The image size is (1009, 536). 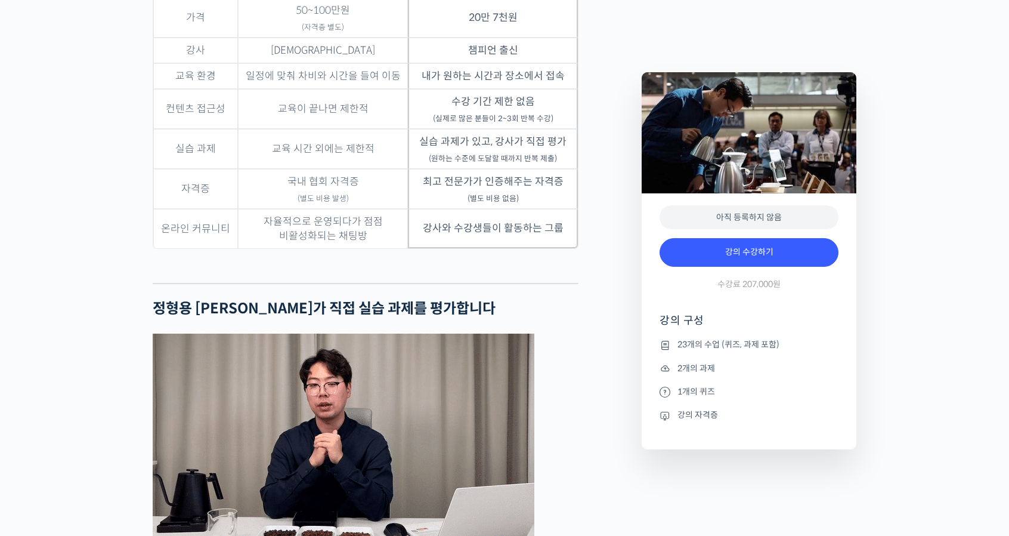 I want to click on li: 2개의 과제, so click(x=749, y=368).